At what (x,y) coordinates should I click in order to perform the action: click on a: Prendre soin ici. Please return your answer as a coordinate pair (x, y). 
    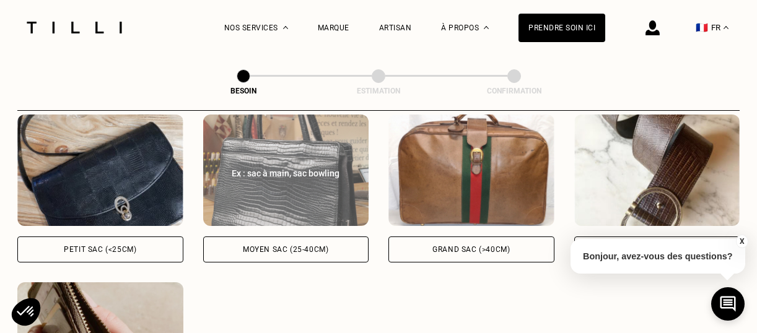
    Looking at the image, I should click on (562, 28).